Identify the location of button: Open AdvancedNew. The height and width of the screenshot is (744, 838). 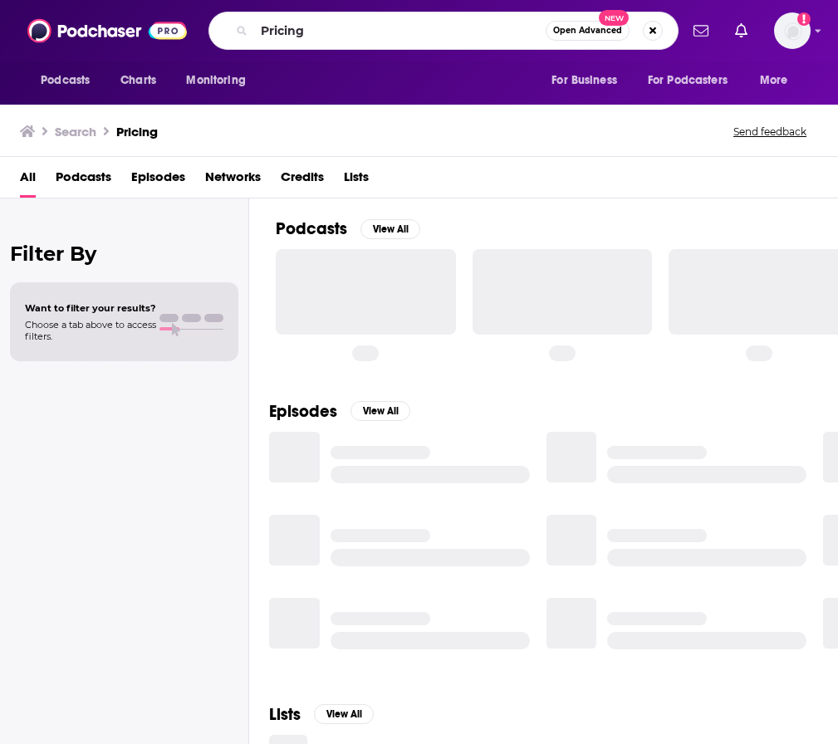
(587, 31).